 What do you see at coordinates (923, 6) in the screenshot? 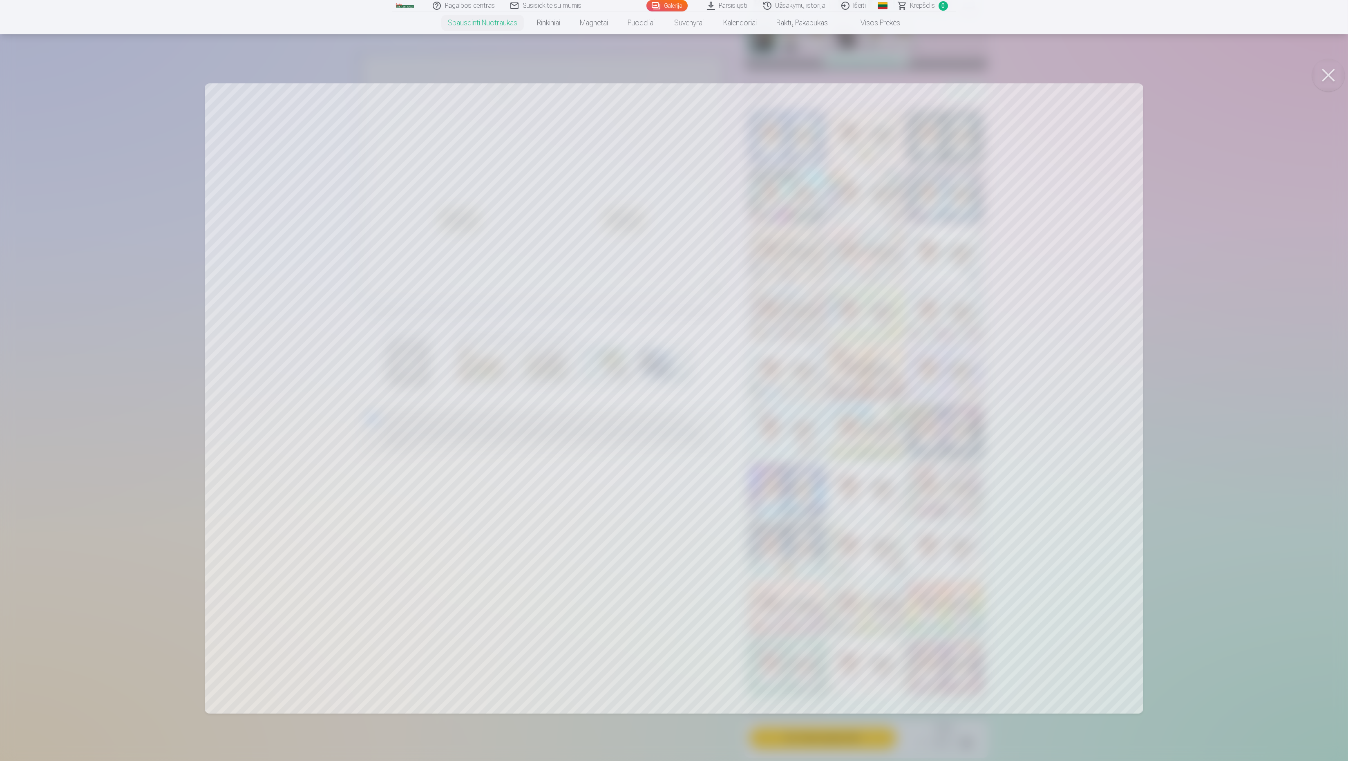
I see `span: Krepšelis` at bounding box center [923, 6].